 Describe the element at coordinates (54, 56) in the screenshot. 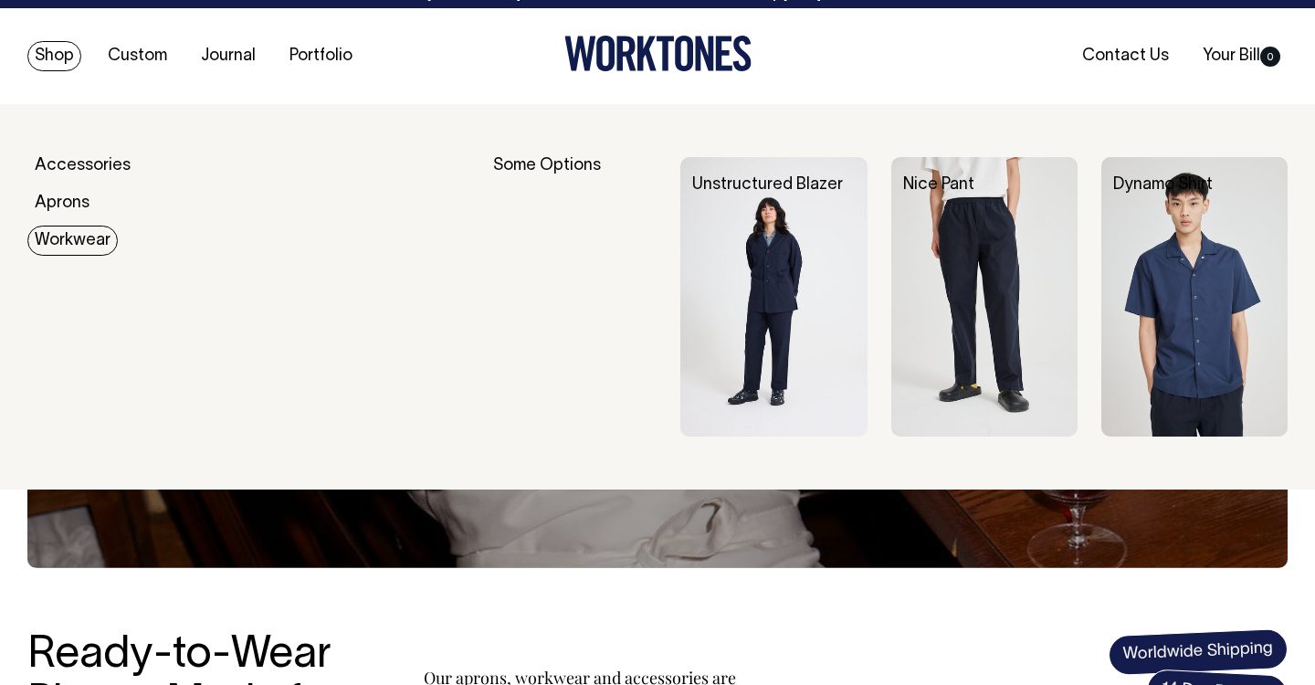

I see `a: Shop` at that location.